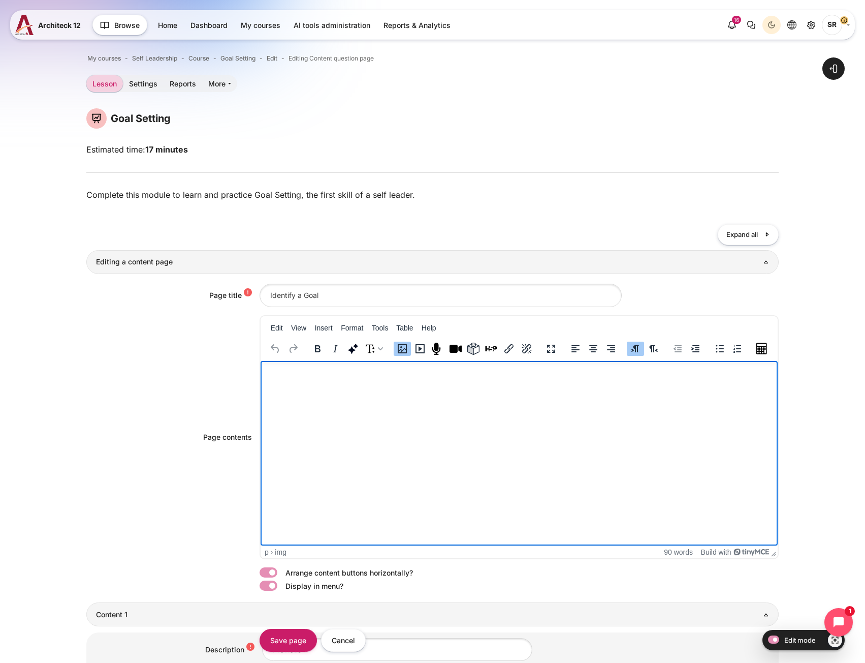  What do you see at coordinates (238, 58) in the screenshot?
I see `a: Goal Setting` at bounding box center [238, 58].